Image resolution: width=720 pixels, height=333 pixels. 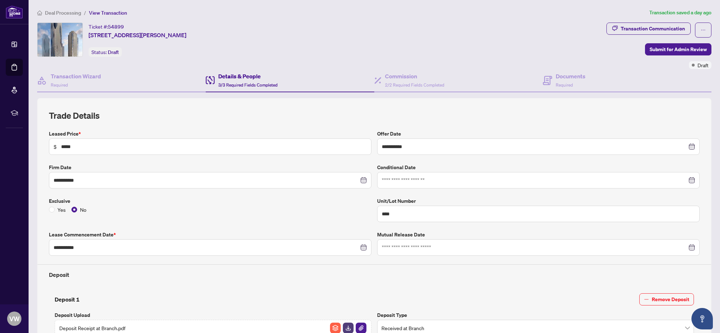 What do you see at coordinates (374, 274) in the screenshot?
I see `h4: Deposit` at bounding box center [374, 274].